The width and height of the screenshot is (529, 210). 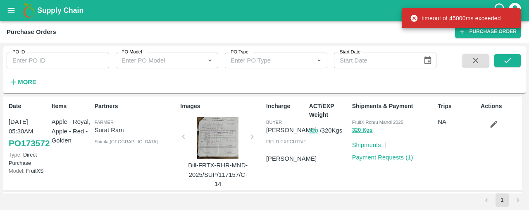 What do you see at coordinates (428, 60) in the screenshot?
I see `button: Choose date` at bounding box center [428, 60].